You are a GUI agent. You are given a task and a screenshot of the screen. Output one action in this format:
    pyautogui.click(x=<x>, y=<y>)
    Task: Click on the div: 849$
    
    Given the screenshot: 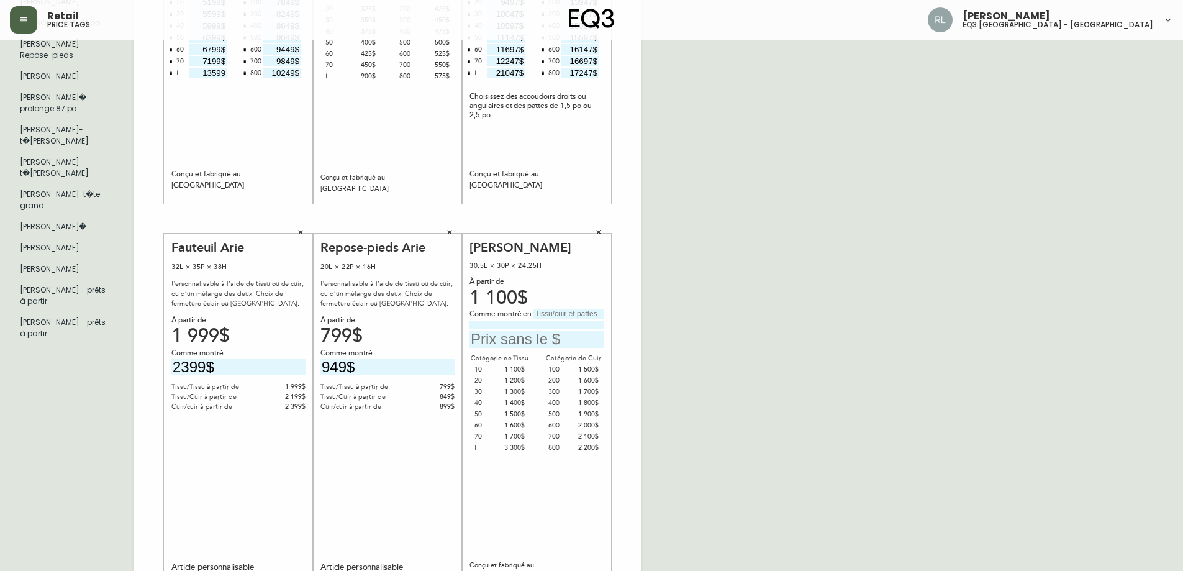 What is the action you would take?
    pyautogui.click(x=435, y=397)
    